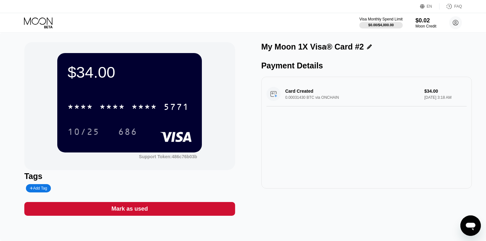 The width and height of the screenshot is (486, 241). What do you see at coordinates (426, 20) in the screenshot?
I see `div: $0.02` at bounding box center [426, 20].